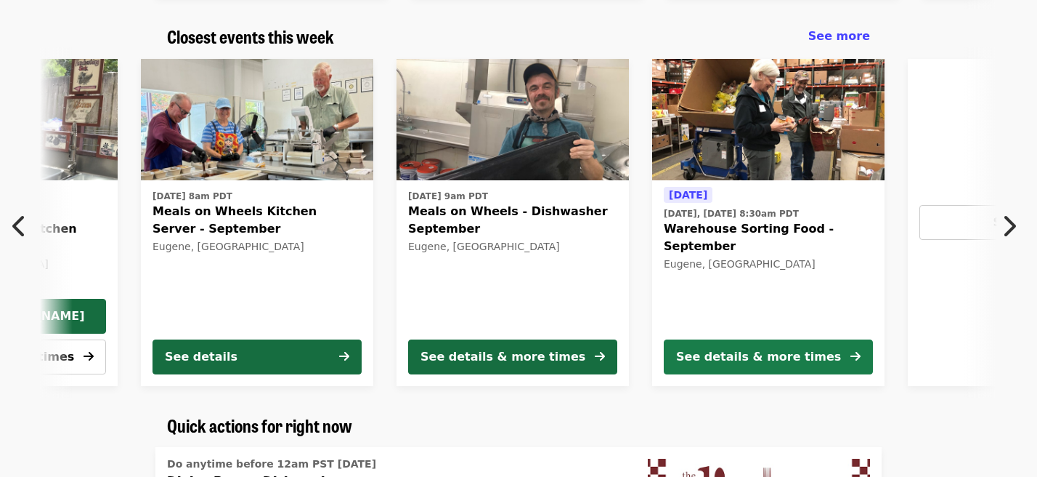 The width and height of the screenshot is (1037, 477). I want to click on div: See details, so click(201, 357).